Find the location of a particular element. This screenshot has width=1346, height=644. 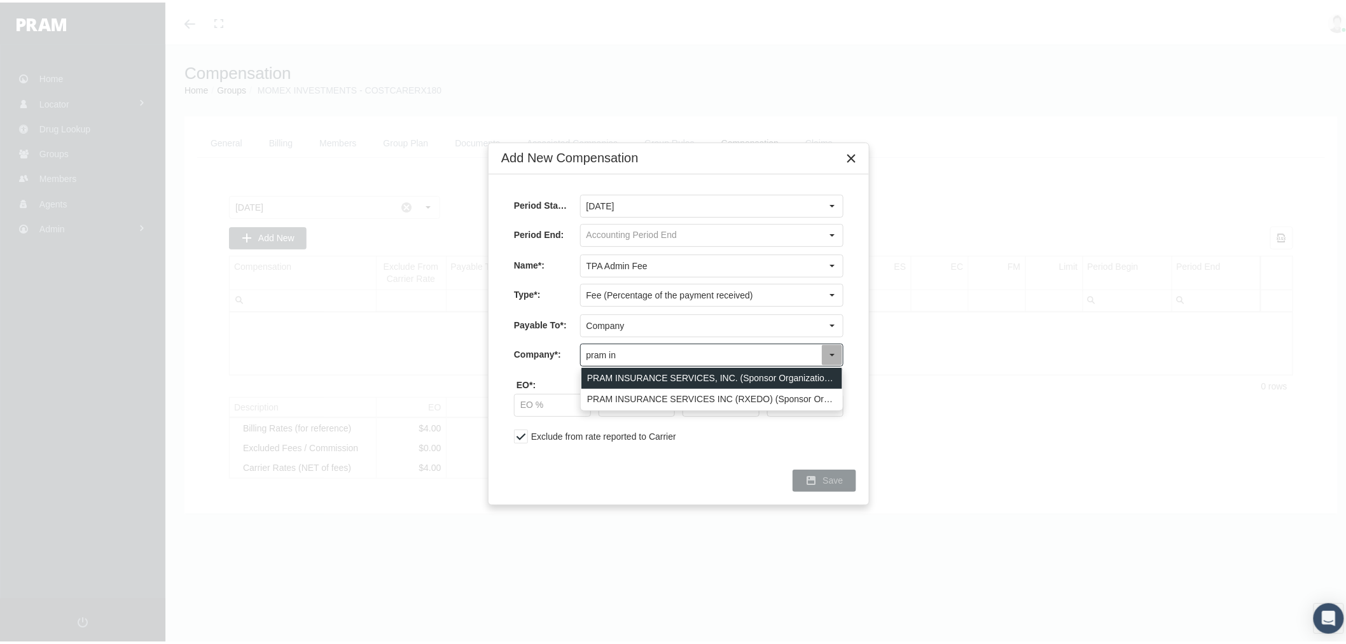

div: PRAM INSURANCE SERVICES, INC. (Sponsor Organization, Broker, Distribution Partner, PRAM) is located at coordinates (712, 375).